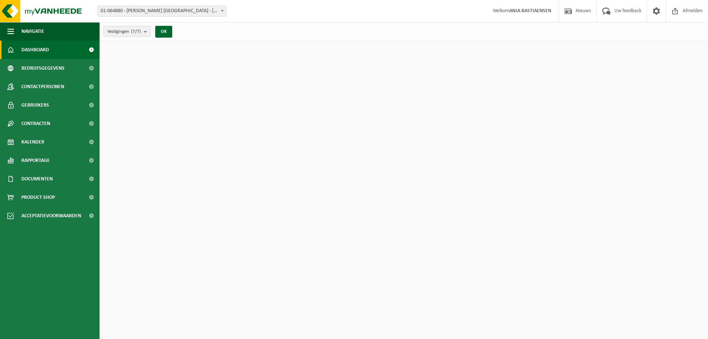 Image resolution: width=708 pixels, height=339 pixels. I want to click on span: Bedrijfsgegevens, so click(43, 68).